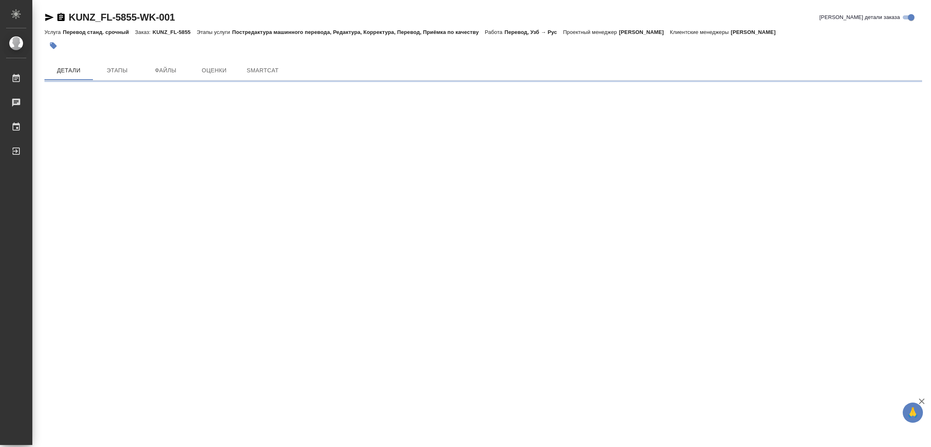  I want to click on span: Этапы, so click(117, 70).